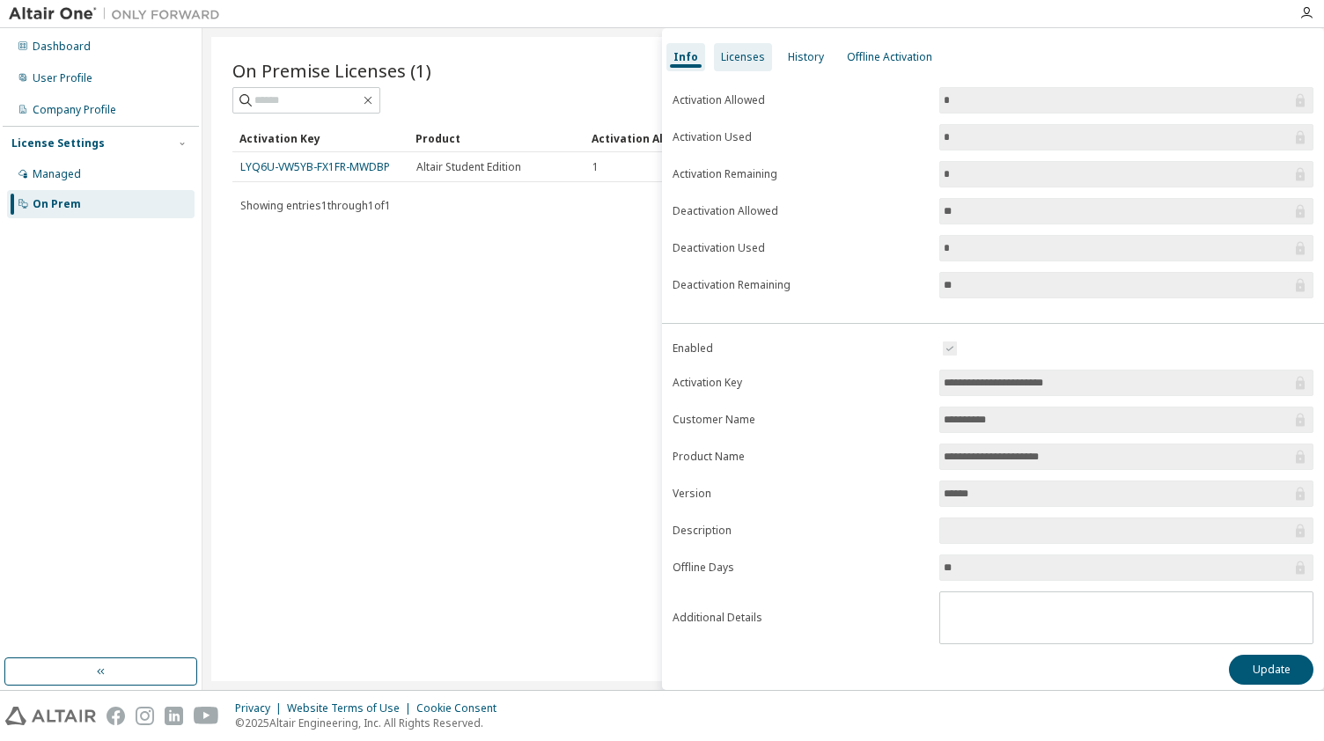 This screenshot has width=1324, height=741. I want to click on label: Activation Key, so click(800, 383).